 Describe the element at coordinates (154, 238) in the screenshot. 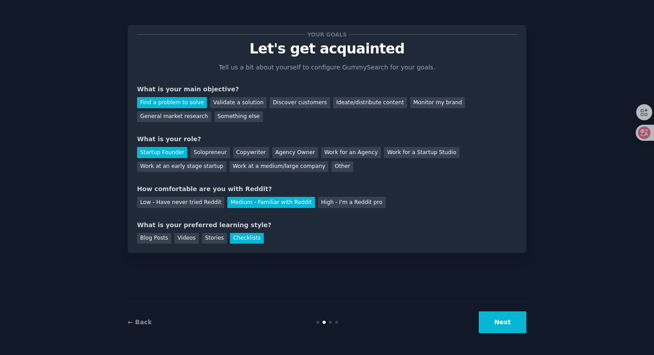

I see `div: Blog Posts` at that location.